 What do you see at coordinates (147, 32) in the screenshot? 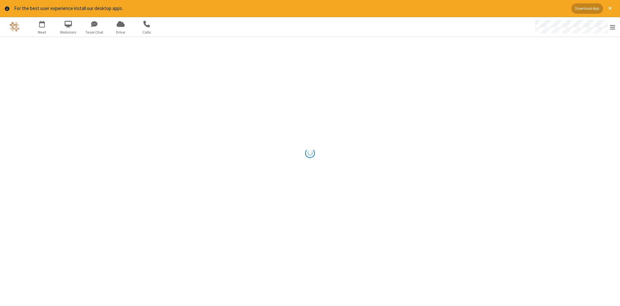
I see `span: Calls` at bounding box center [147, 32].